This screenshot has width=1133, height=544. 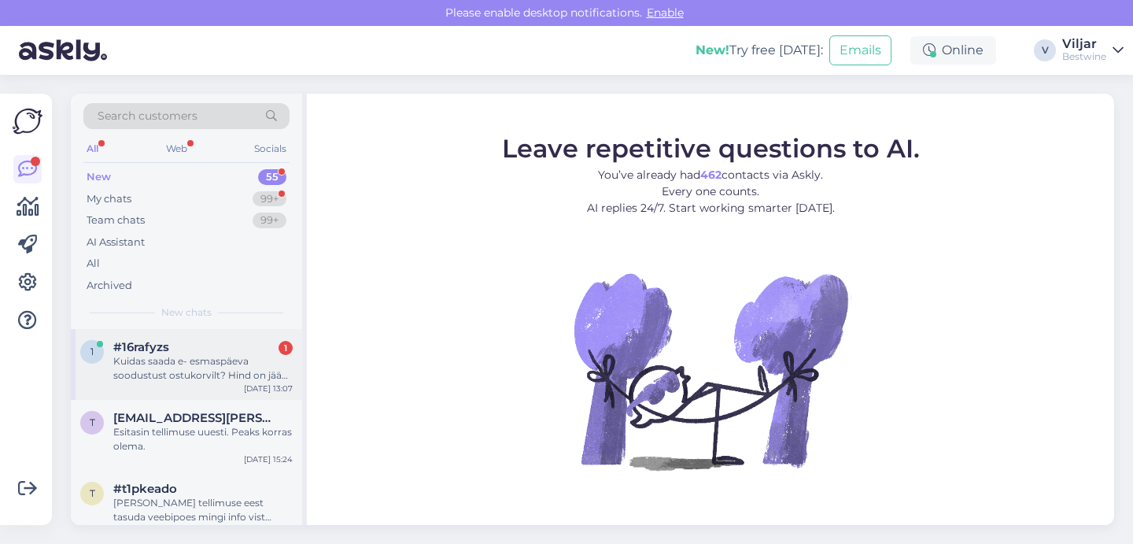 What do you see at coordinates (1093, 50) in the screenshot?
I see `a: ViljarBestwine` at bounding box center [1093, 50].